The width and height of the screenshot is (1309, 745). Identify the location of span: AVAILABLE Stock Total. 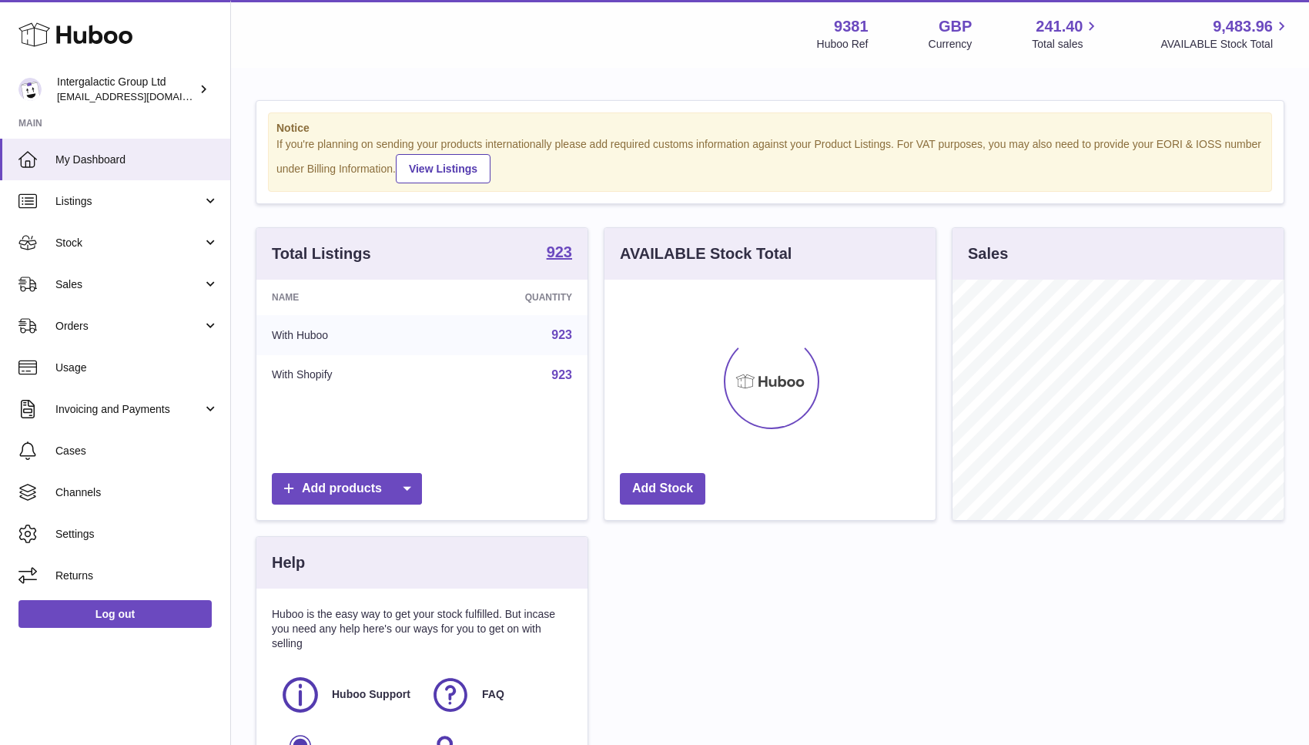
(1225, 44).